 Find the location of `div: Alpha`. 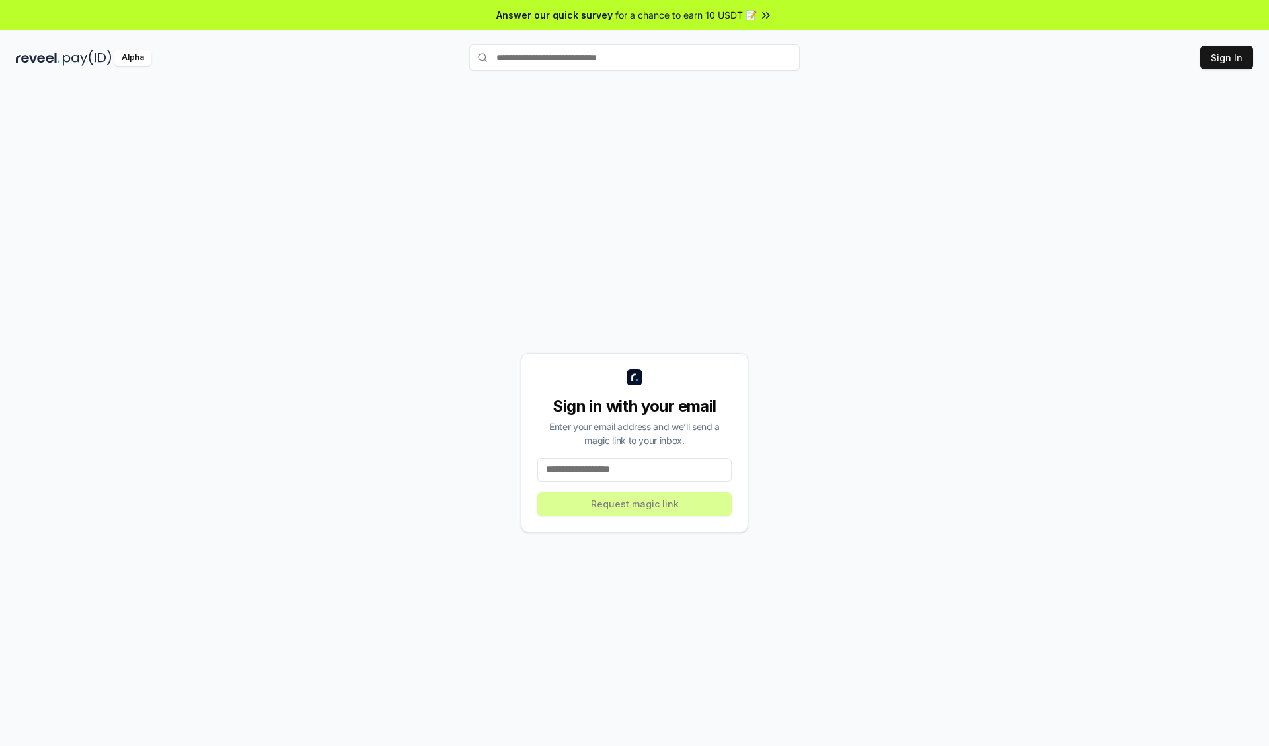

div: Alpha is located at coordinates (133, 57).